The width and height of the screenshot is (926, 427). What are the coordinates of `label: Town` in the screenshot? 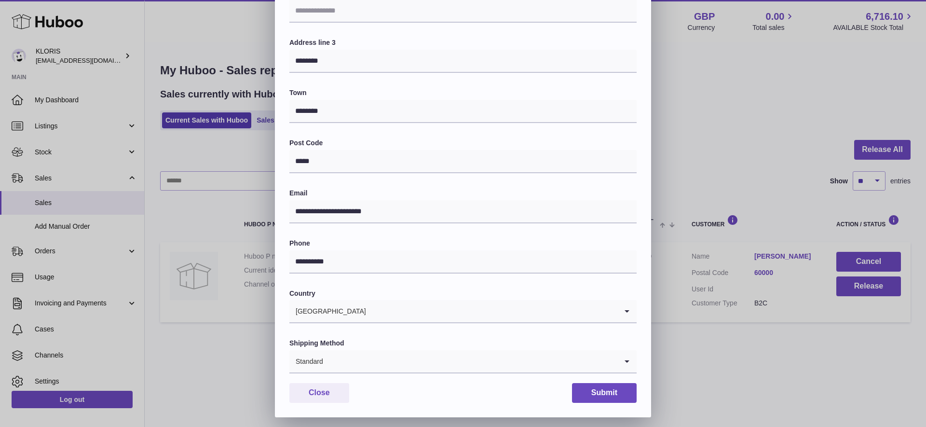 It's located at (463, 93).